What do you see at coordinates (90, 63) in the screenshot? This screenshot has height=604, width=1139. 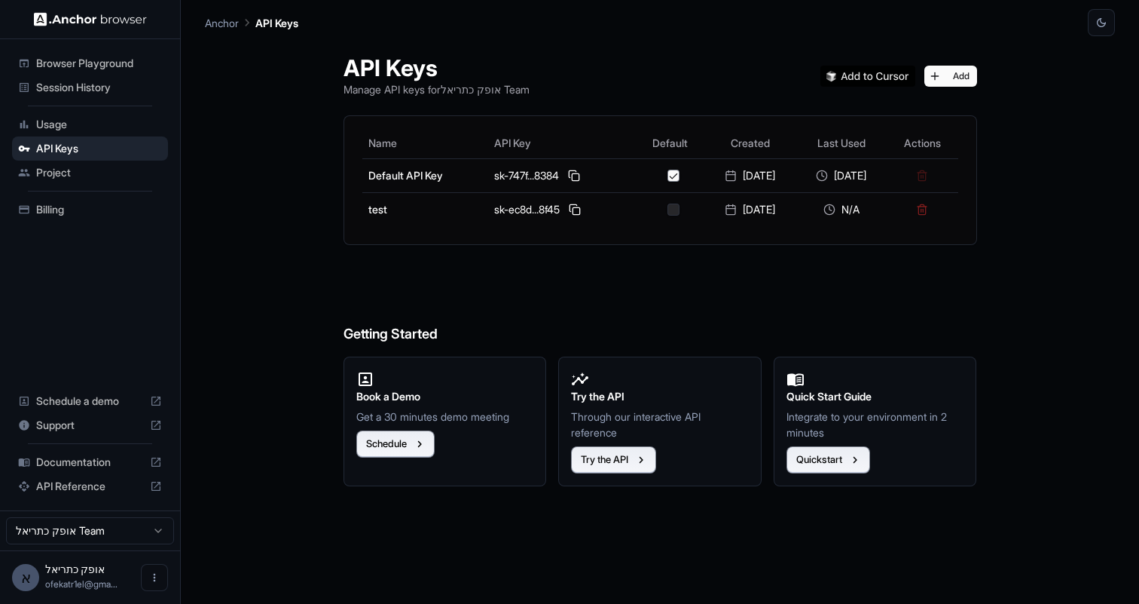 I see `div: Browser Playground` at bounding box center [90, 63].